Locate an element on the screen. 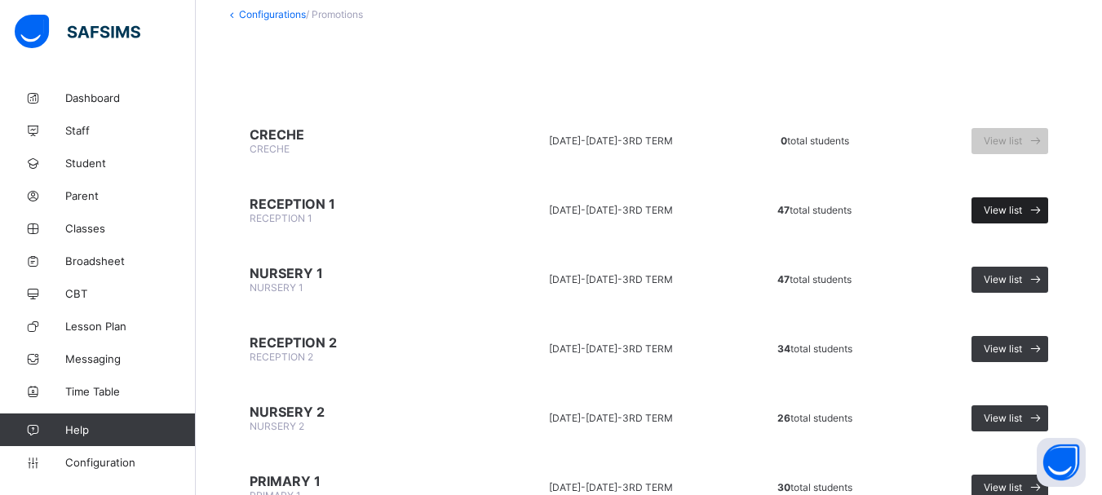 Image resolution: width=1102 pixels, height=495 pixels. button: Open asap is located at coordinates (1061, 463).